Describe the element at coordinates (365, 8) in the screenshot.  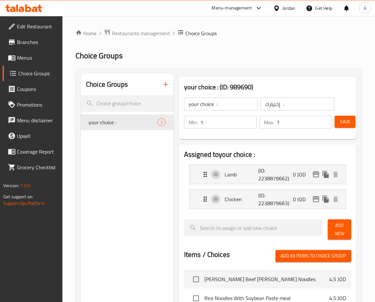
I see `span: A` at that location.